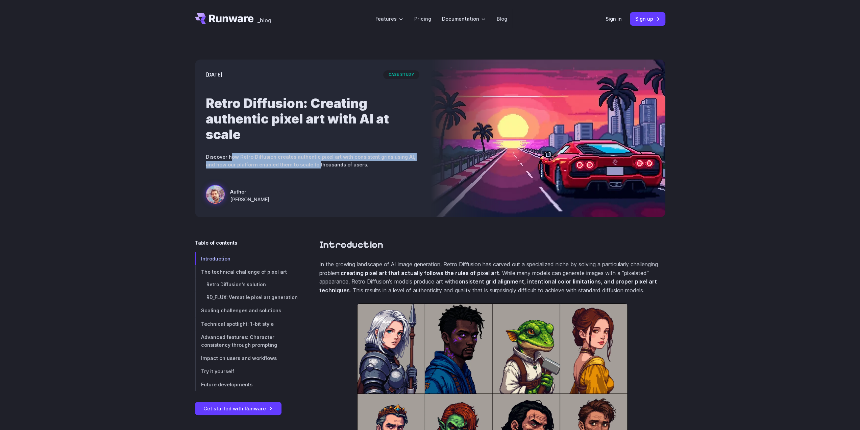 This screenshot has width=860, height=430. Describe the element at coordinates (246, 271) in the screenshot. I see `a: The technical challenge of pixel art` at that location.